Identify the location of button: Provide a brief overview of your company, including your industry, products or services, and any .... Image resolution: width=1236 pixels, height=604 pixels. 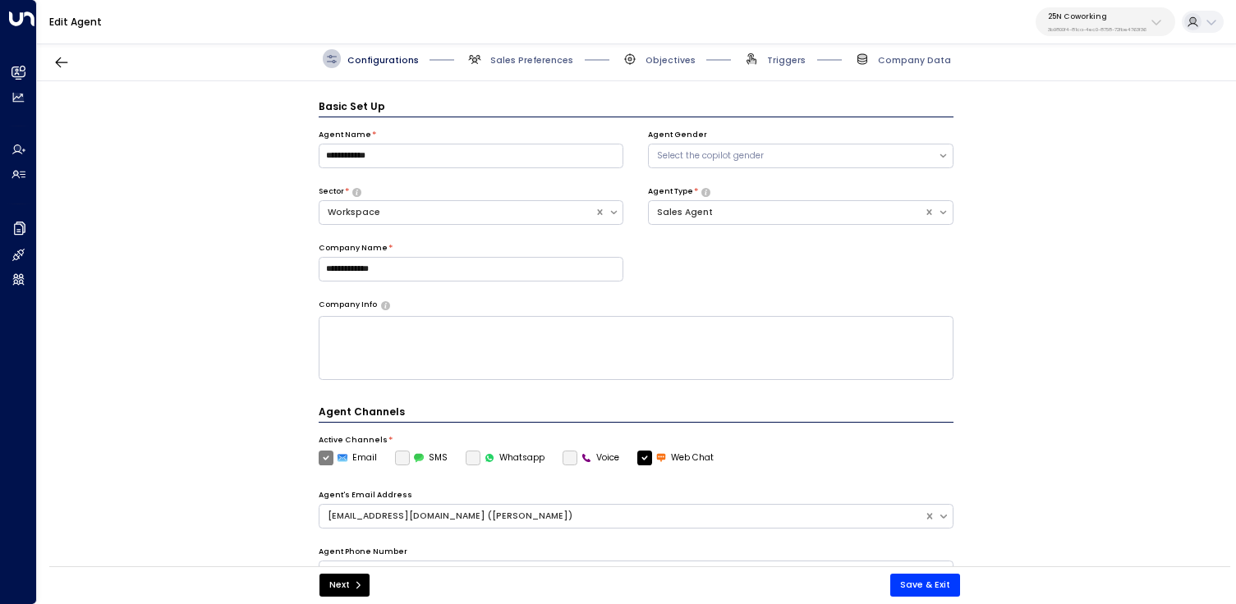
(385, 306).